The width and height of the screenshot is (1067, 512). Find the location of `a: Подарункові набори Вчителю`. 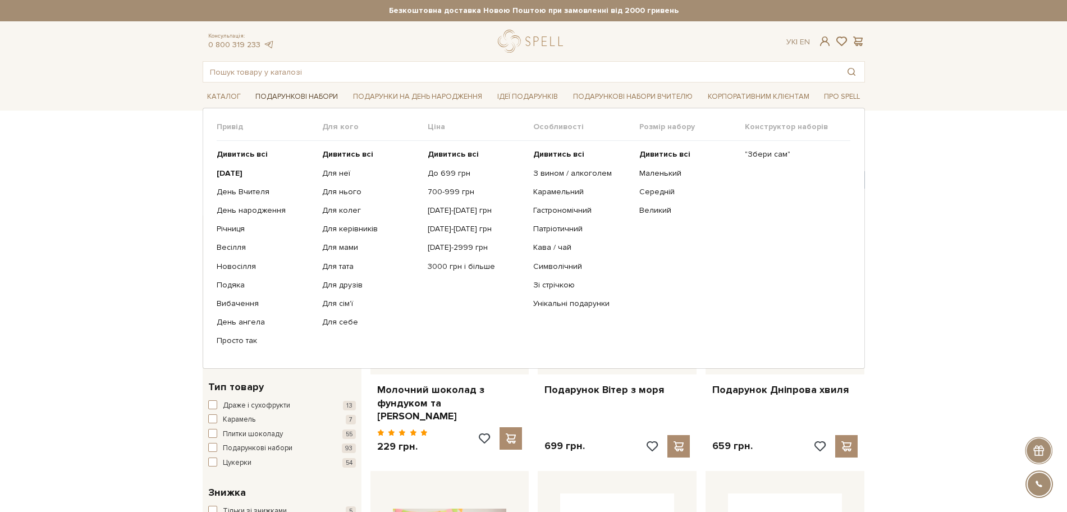

a: Подарункові набори Вчителю is located at coordinates (633, 97).